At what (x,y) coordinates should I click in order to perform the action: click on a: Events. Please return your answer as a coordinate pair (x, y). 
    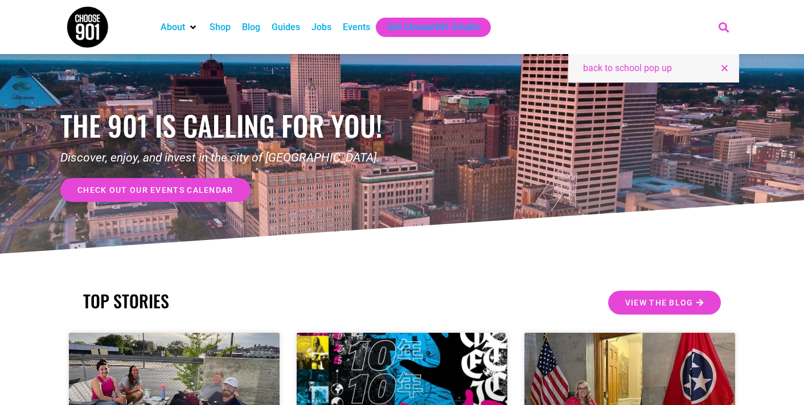
    Looking at the image, I should click on (356, 27).